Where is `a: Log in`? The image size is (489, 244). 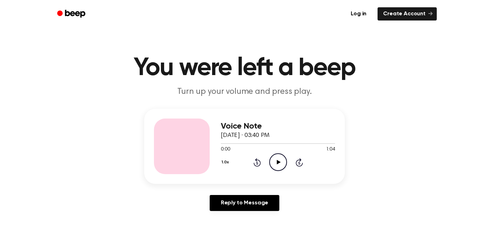
a: Log in is located at coordinates (358, 14).